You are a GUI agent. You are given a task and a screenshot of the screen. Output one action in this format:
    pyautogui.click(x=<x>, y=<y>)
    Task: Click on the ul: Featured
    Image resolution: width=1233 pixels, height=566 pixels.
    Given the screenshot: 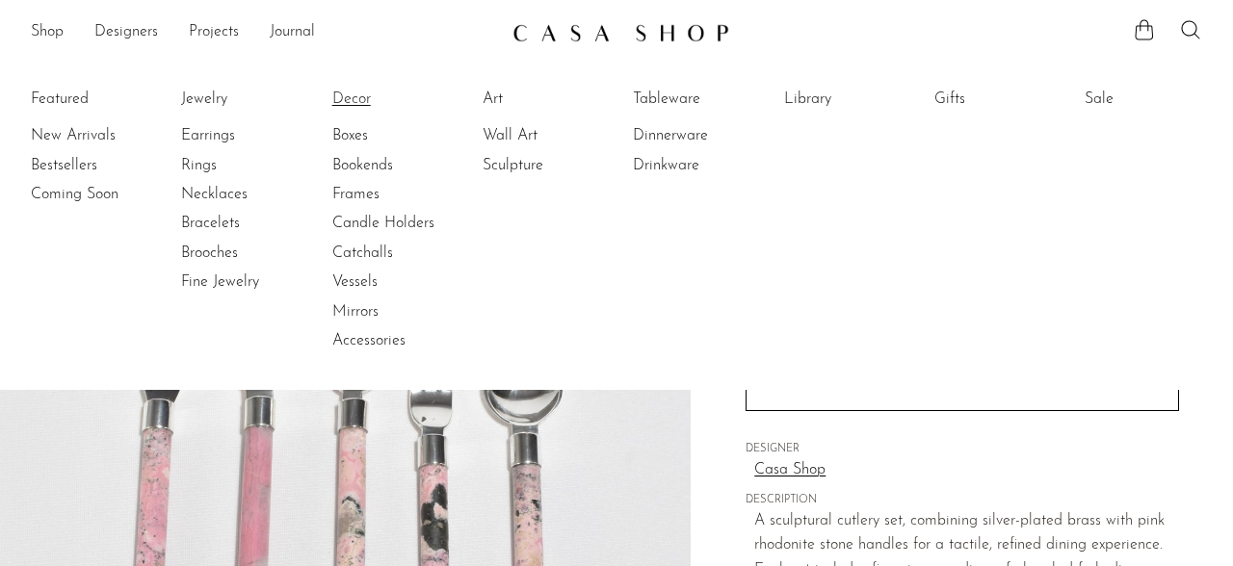 What is the action you would take?
    pyautogui.click(x=103, y=165)
    